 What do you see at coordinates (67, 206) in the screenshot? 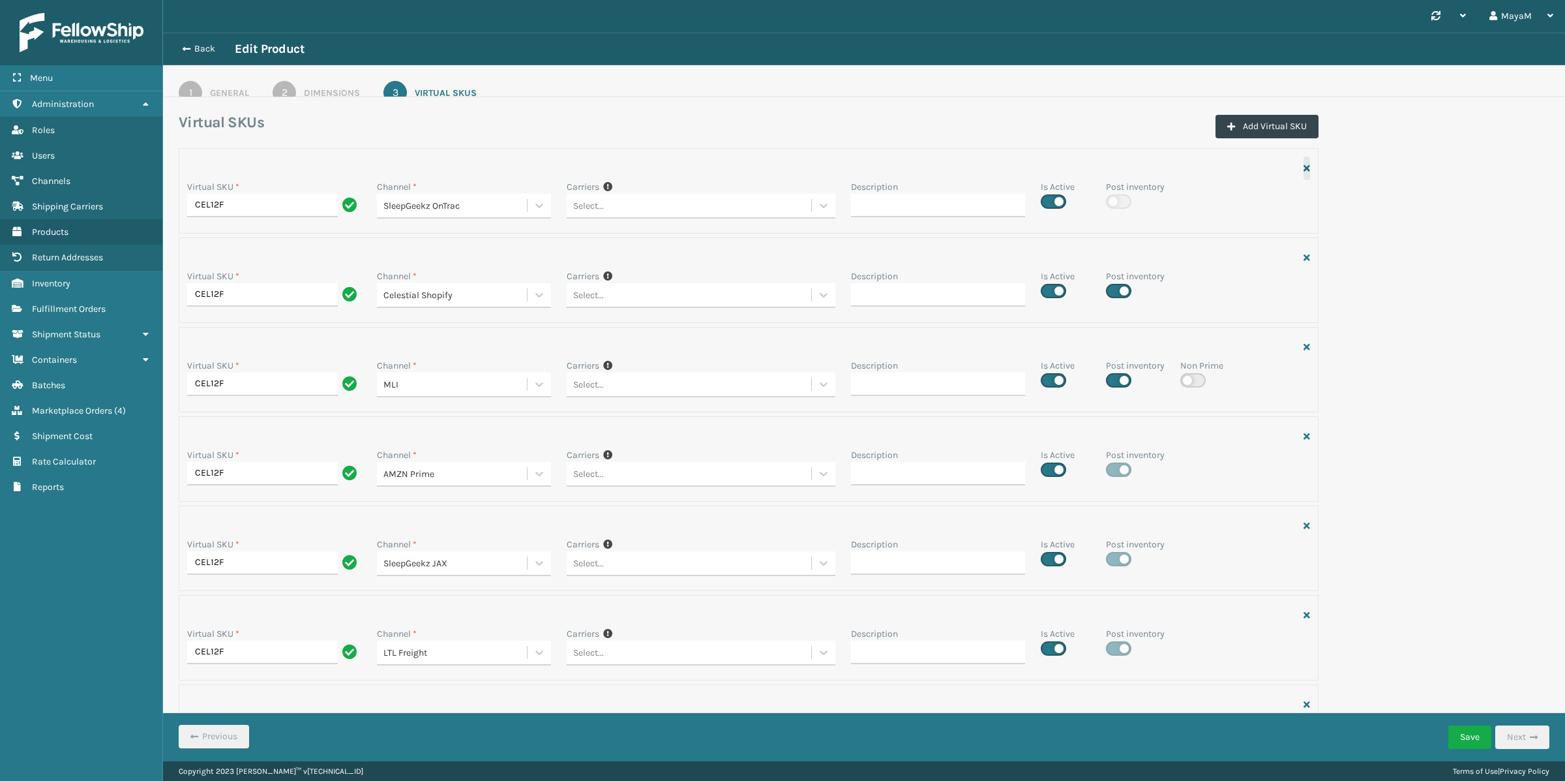
I see `span: Shipping Carriers` at bounding box center [67, 206].